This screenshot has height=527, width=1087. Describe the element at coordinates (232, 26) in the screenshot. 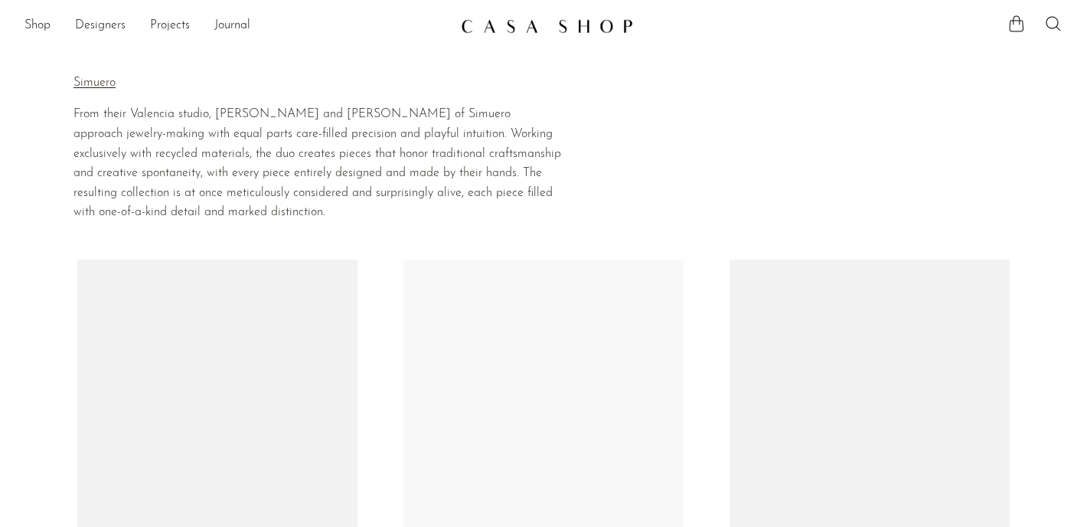

I see `a: Journal` at that location.